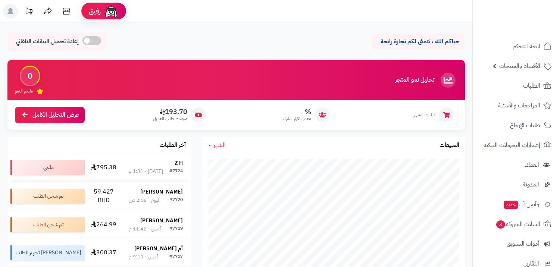 The width and height of the screenshot is (560, 267). Describe the element at coordinates (418, 41) in the screenshot. I see `p: حياكم الله ، نتمنى لكم تجارة رابحة` at that location.